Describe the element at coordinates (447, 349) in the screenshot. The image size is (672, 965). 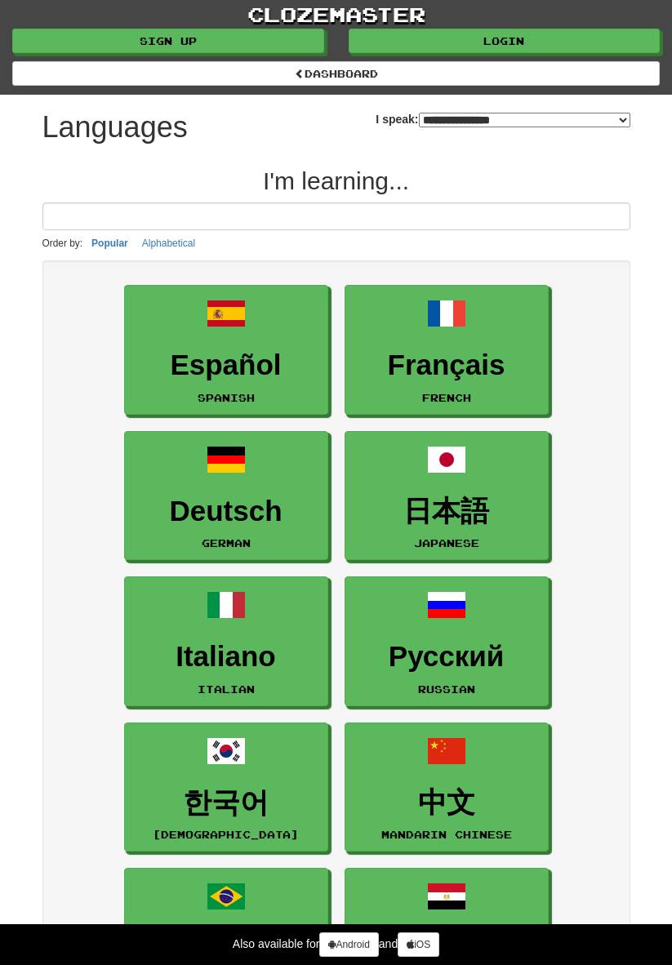
I see `a: FrançaisFrench` at that location.